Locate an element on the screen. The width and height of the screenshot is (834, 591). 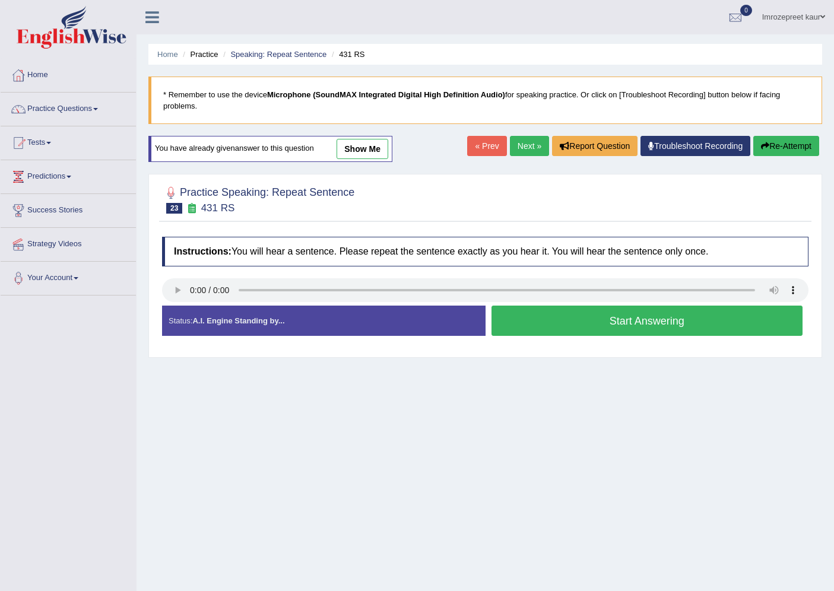
h2: Practice Speaking: Repeat Sentence is located at coordinates (258, 199).